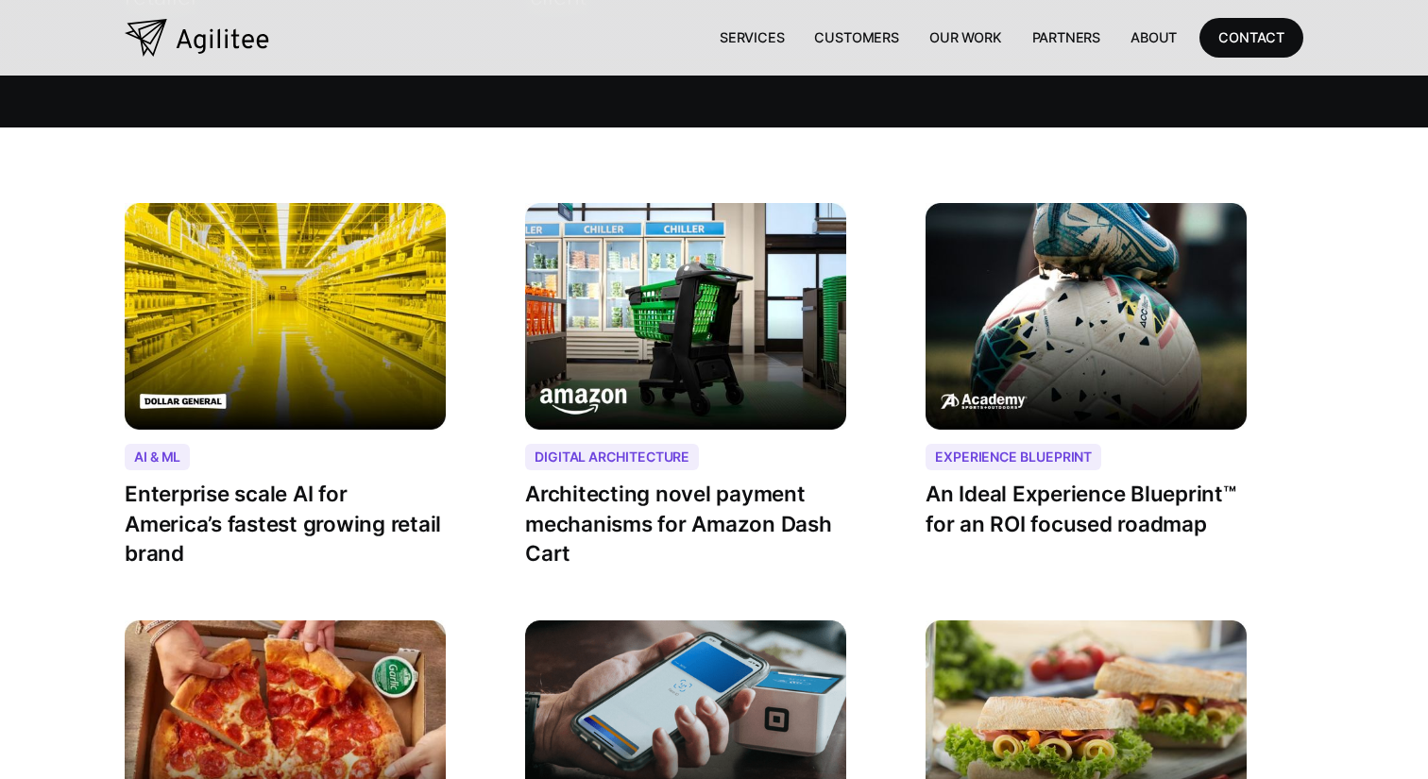 This screenshot has width=1428, height=779. Describe the element at coordinates (1251, 37) in the screenshot. I see `a: CONTACT` at that location.